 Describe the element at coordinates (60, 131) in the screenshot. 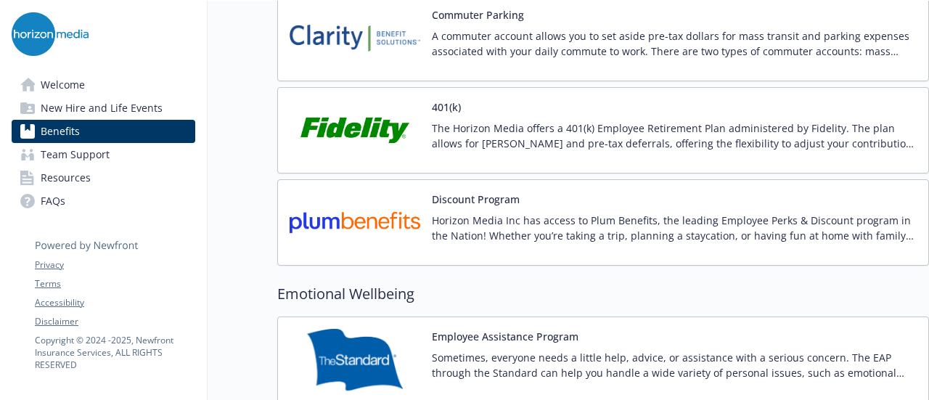

I see `span: Benefits` at that location.